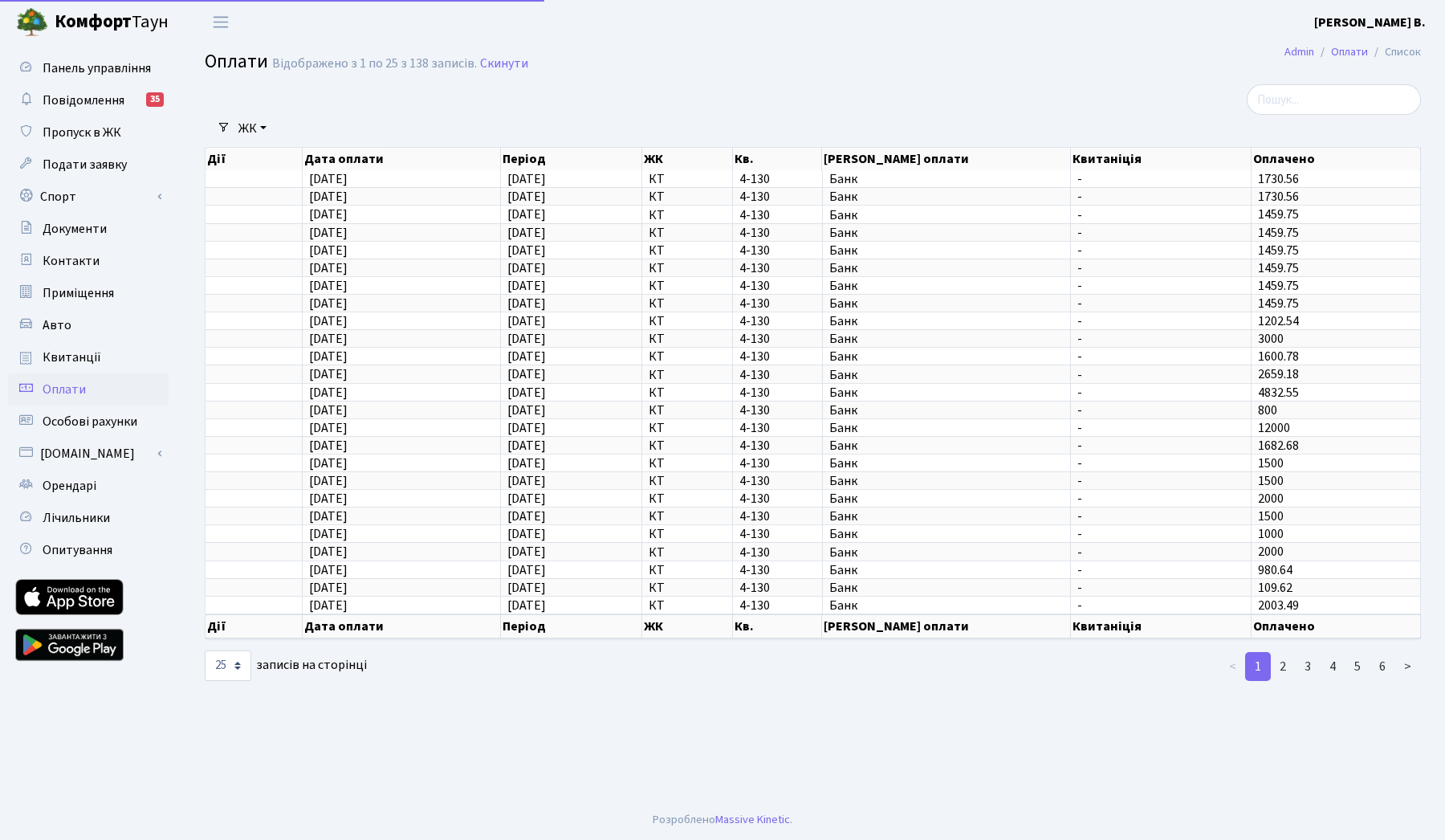 Image resolution: width=1445 pixels, height=840 pixels. What do you see at coordinates (688, 626) in the screenshot?
I see `th: ЖК` at bounding box center [688, 626].